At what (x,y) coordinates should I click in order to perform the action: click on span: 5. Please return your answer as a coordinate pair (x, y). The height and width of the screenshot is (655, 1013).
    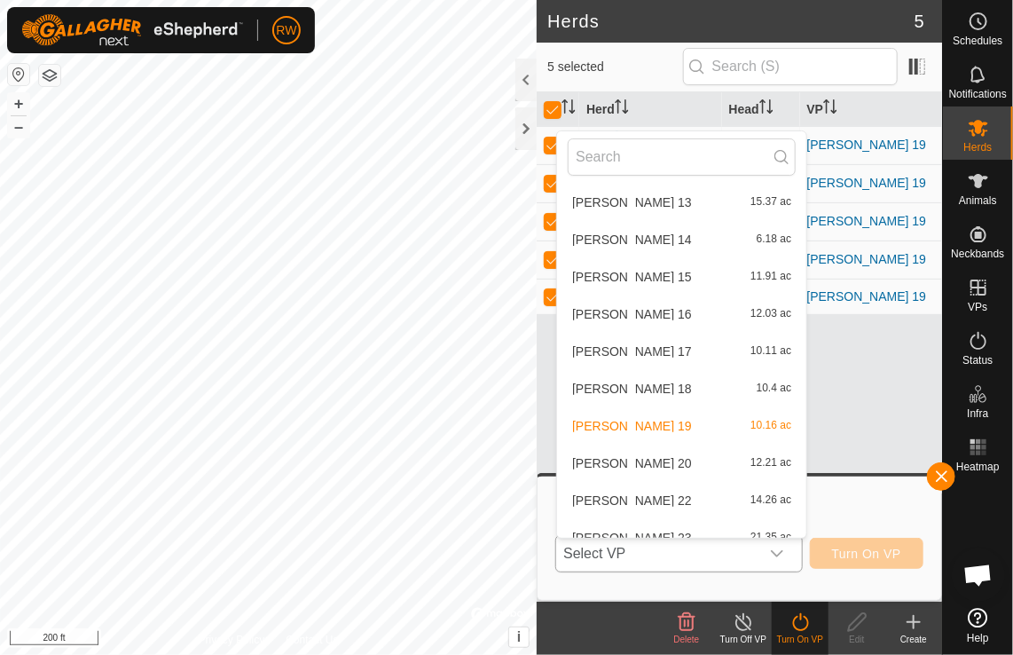
    Looking at the image, I should click on (919, 21).